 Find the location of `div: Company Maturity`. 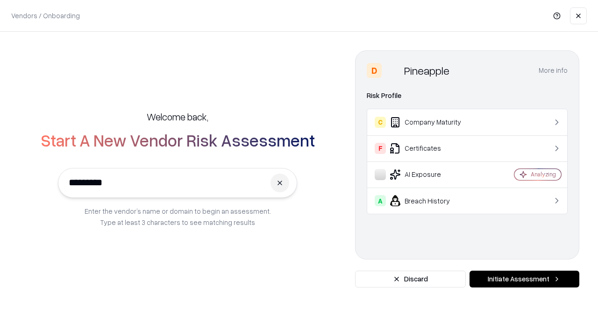

div: Company Maturity is located at coordinates (430, 122).